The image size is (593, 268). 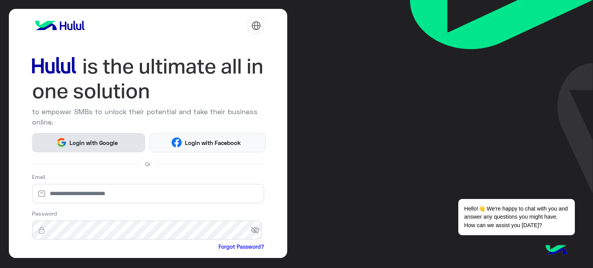 I want to click on button: Login with Facebook, so click(x=207, y=143).